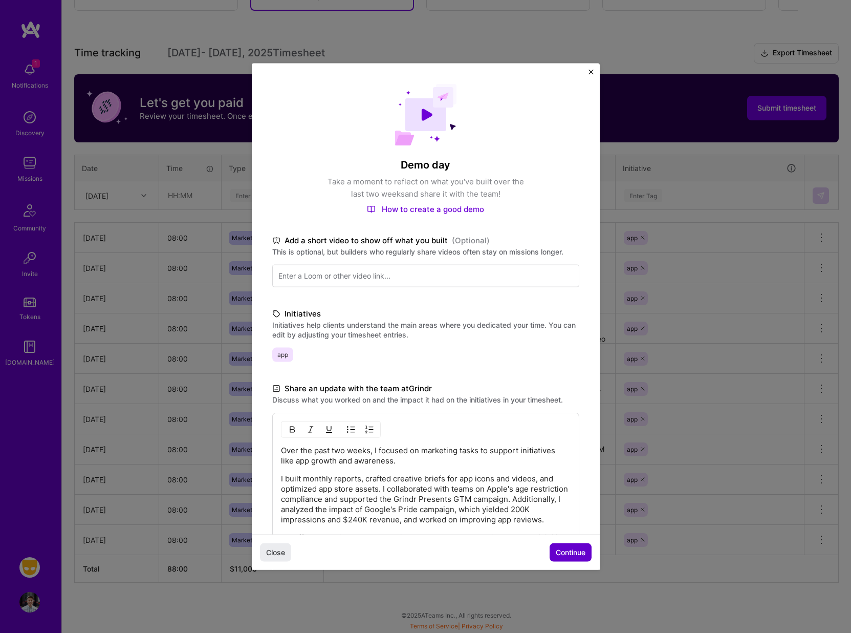  What do you see at coordinates (426, 165) in the screenshot?
I see `h4: Demo day` at bounding box center [426, 165].